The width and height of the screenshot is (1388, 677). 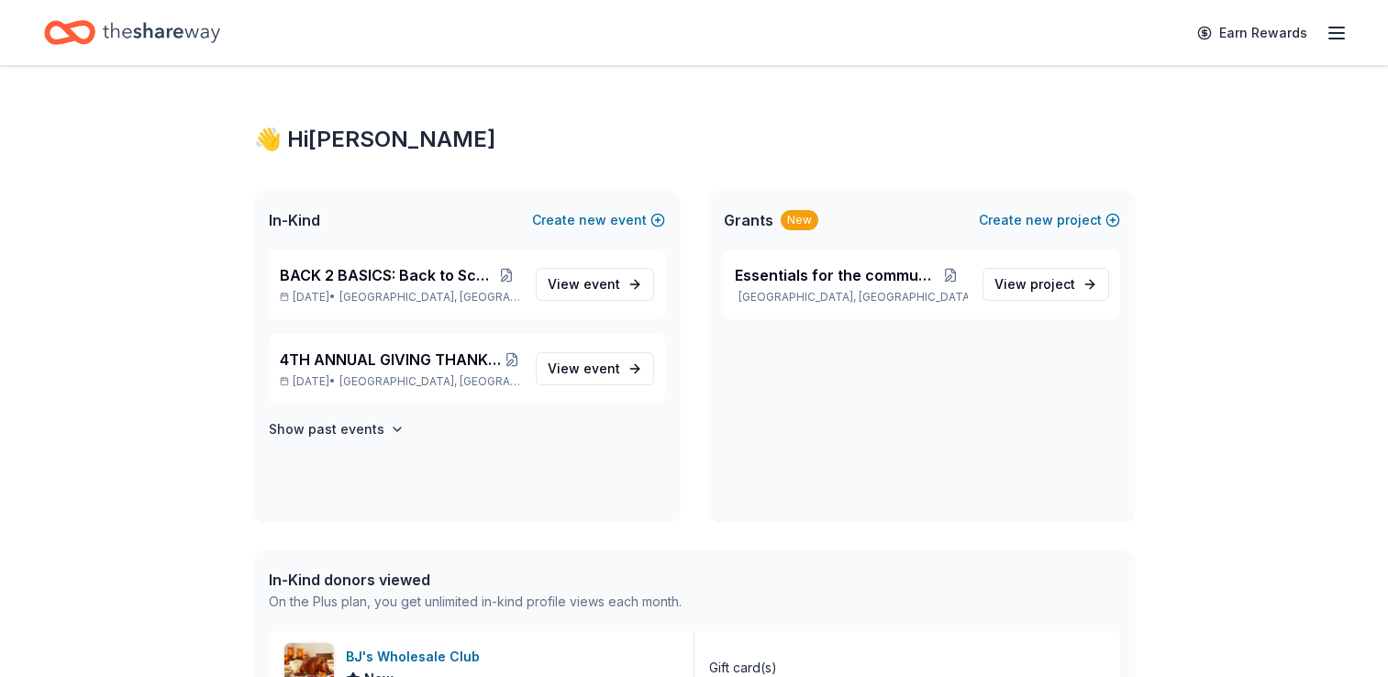 What do you see at coordinates (748, 220) in the screenshot?
I see `span: Grants` at bounding box center [748, 220].